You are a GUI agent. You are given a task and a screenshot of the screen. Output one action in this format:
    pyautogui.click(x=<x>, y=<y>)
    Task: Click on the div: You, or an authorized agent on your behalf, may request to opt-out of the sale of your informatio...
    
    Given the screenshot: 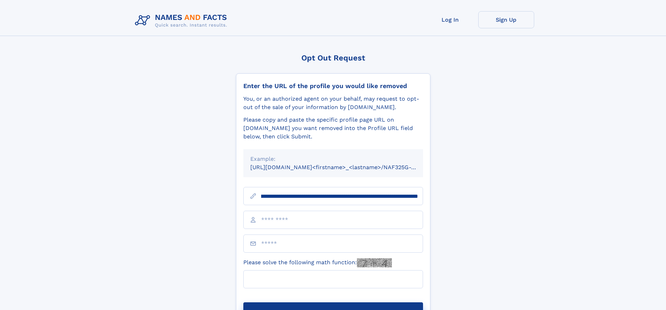 What is the action you would take?
    pyautogui.click(x=333, y=103)
    